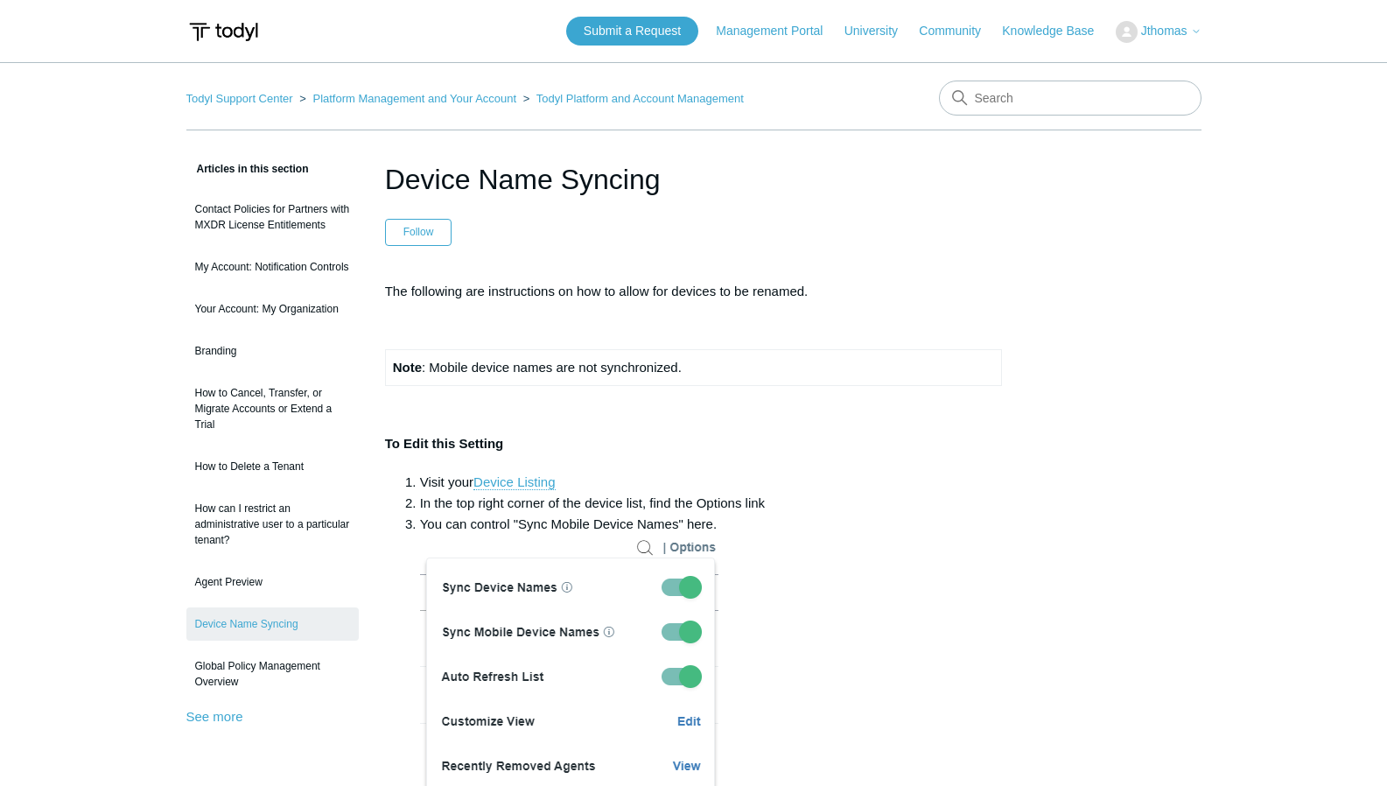 Image resolution: width=1387 pixels, height=786 pixels. What do you see at coordinates (272, 524) in the screenshot?
I see `a: How can I restrict an administrative user to a particular tenant?` at bounding box center [272, 524].